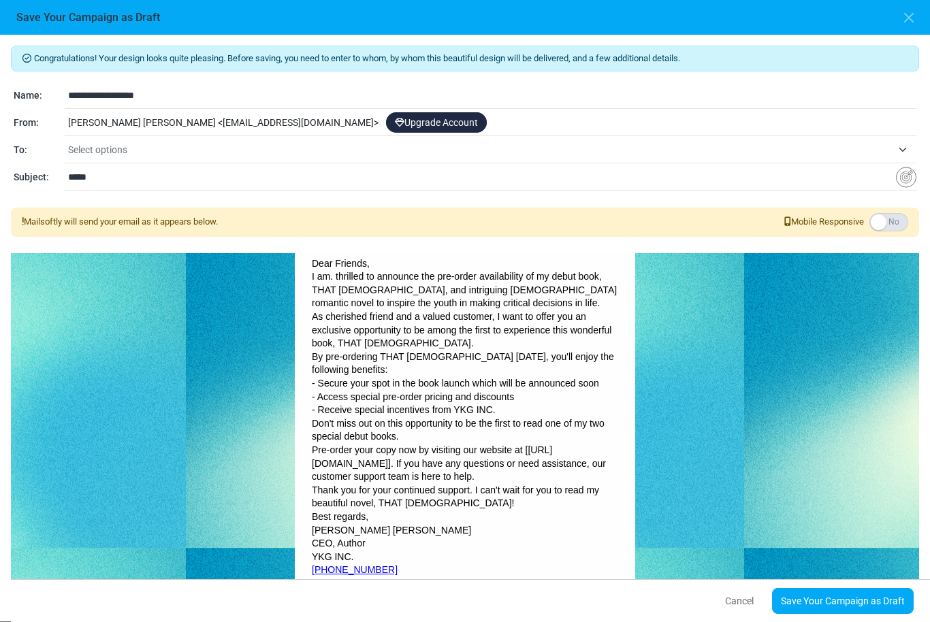 The width and height of the screenshot is (930, 622). Describe the element at coordinates (39, 150) in the screenshot. I see `div: To:` at that location.